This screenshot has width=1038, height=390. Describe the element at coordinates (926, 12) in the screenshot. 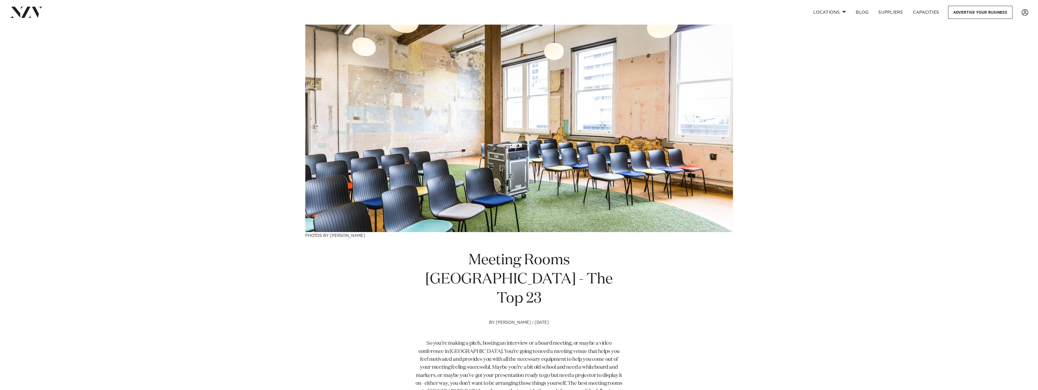

I see `a: Capacities` at that location.